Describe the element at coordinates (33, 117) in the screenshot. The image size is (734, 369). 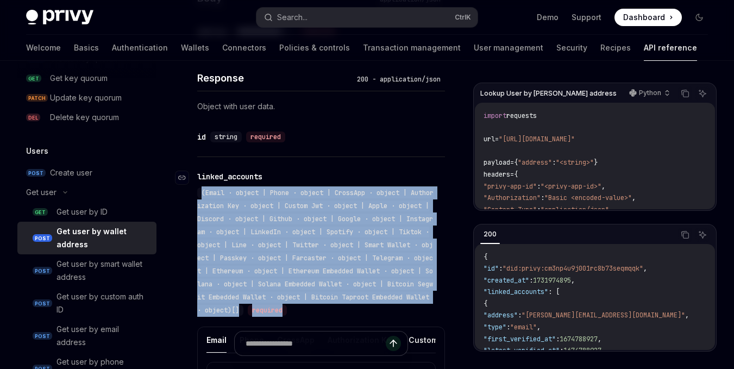
I see `span: DEL` at that location.